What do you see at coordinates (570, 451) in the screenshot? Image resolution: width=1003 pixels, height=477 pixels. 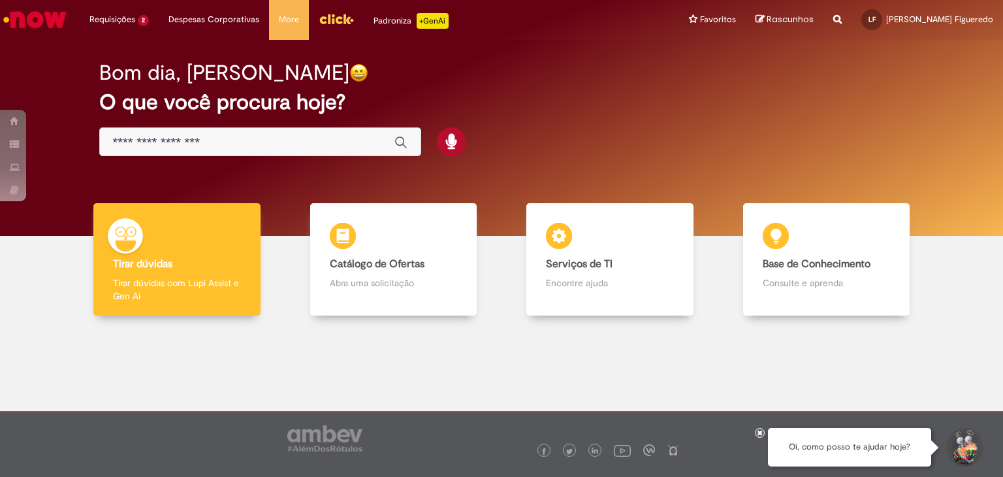 I see `img: logo_footer_twitter.png` at bounding box center [570, 451].